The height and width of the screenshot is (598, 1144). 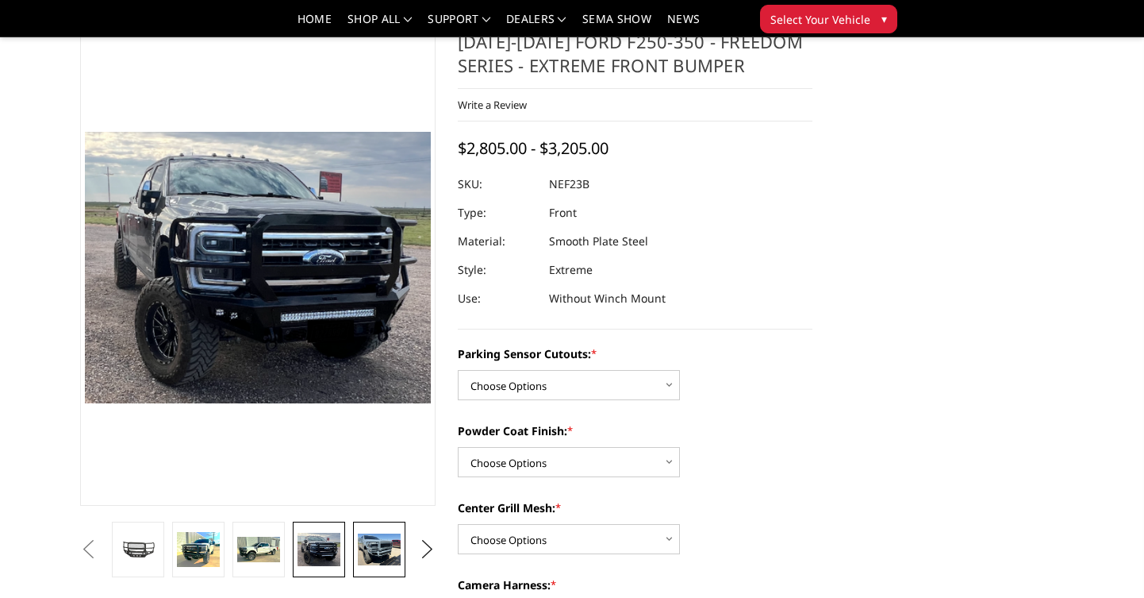 I want to click on label: Powder Coat Finish:, so click(x=636, y=430).